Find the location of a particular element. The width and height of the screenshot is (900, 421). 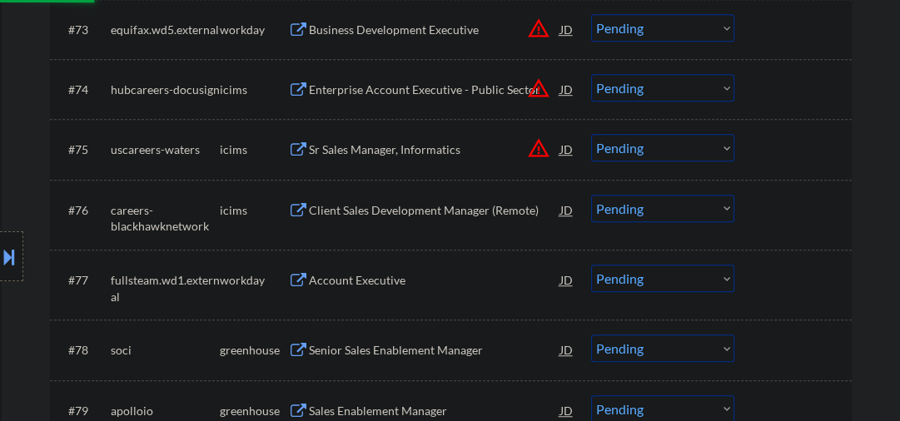

div: Senior Sales Enablement Manager is located at coordinates (434, 350).